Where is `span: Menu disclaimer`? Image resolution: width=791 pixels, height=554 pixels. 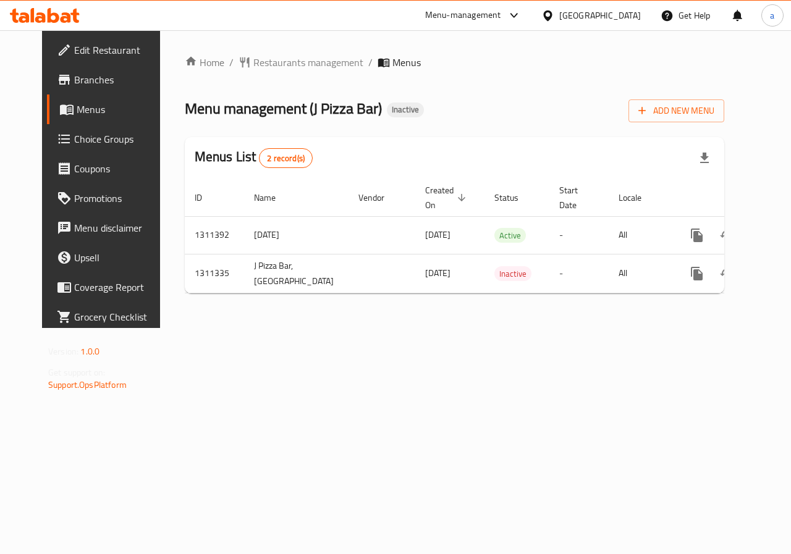
span: Menu disclaimer is located at coordinates (119, 228).